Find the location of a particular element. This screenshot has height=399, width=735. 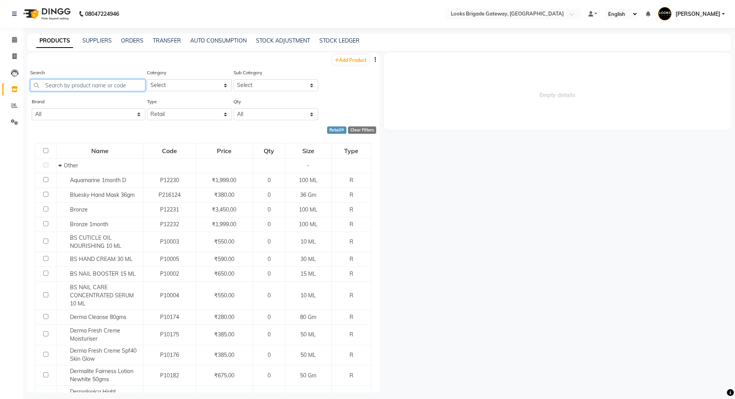

span: ₹590.00 is located at coordinates (224, 259).